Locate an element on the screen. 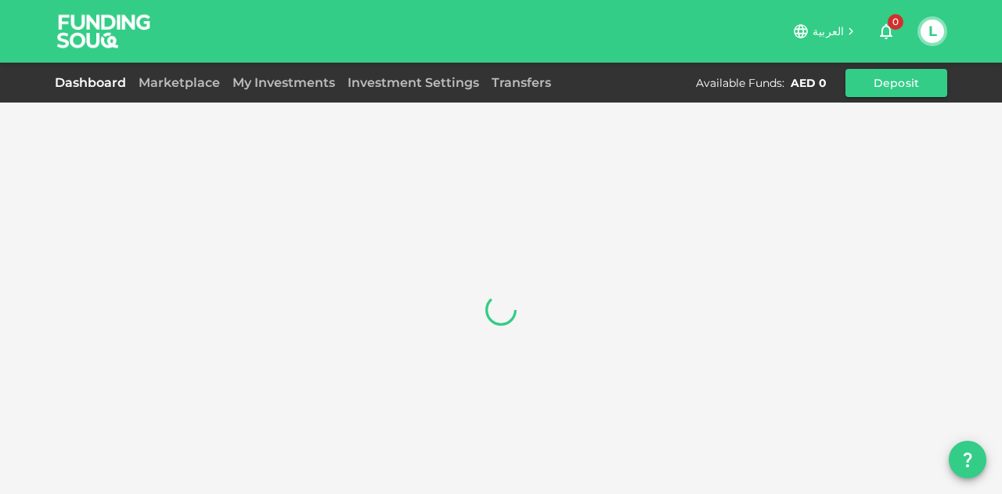  a: Investment Settings is located at coordinates (413, 82).